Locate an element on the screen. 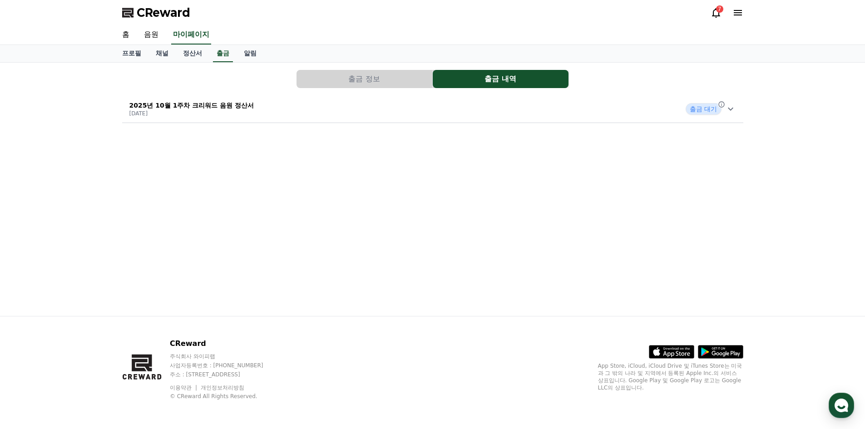 The height and width of the screenshot is (429, 865). span: 대화 is located at coordinates (89, 306).